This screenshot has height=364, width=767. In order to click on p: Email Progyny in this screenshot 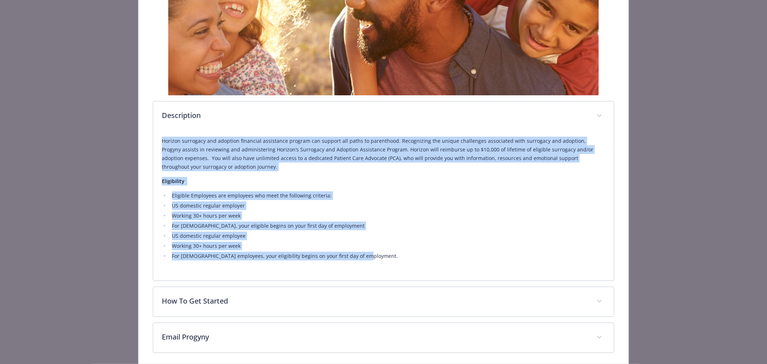, I will do `click(375, 337)`.